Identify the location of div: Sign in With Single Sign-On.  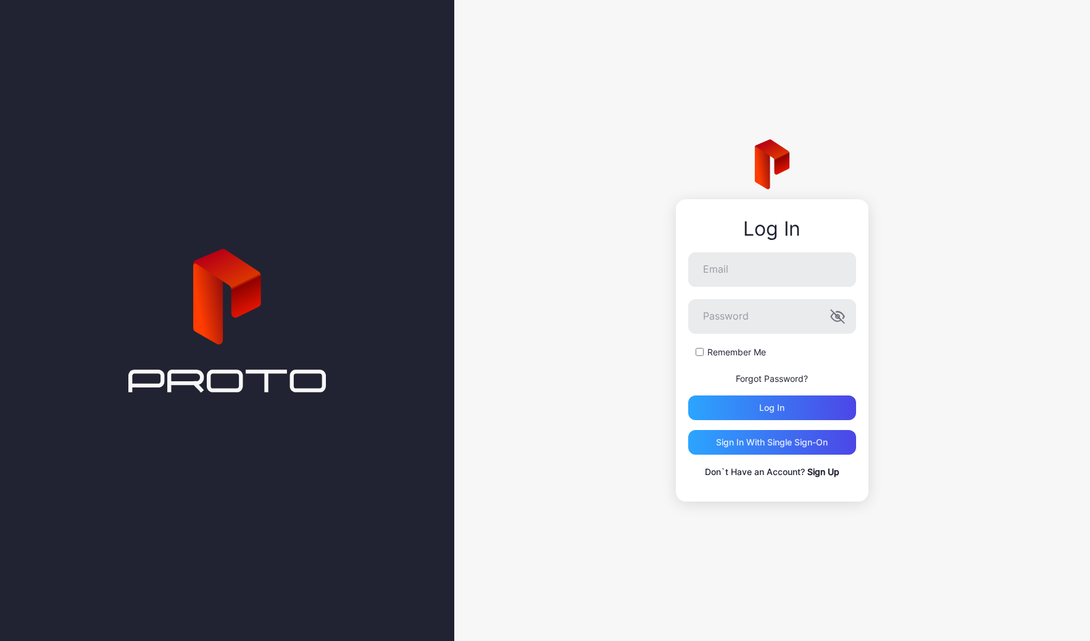
(771, 442).